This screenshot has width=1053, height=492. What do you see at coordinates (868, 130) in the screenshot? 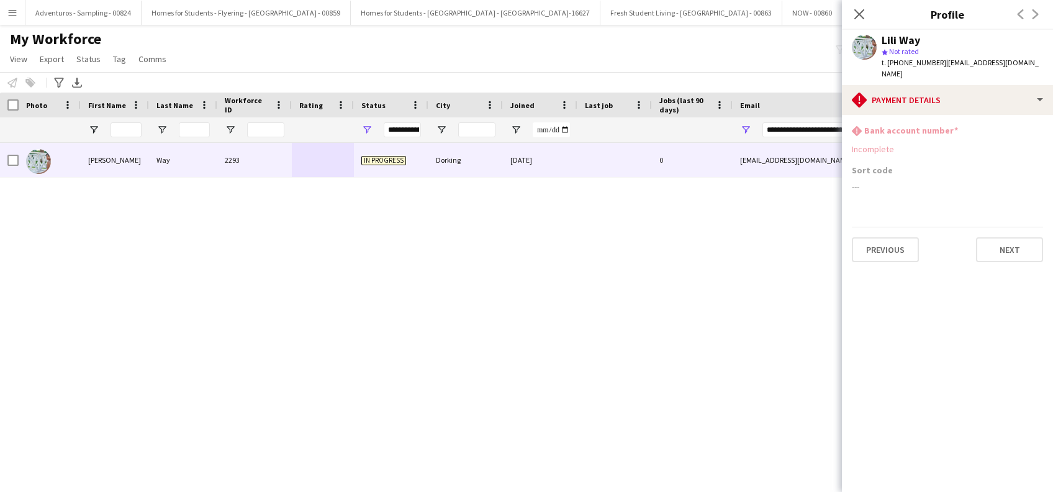
I see `input: Email Filter Input` at bounding box center [868, 130].